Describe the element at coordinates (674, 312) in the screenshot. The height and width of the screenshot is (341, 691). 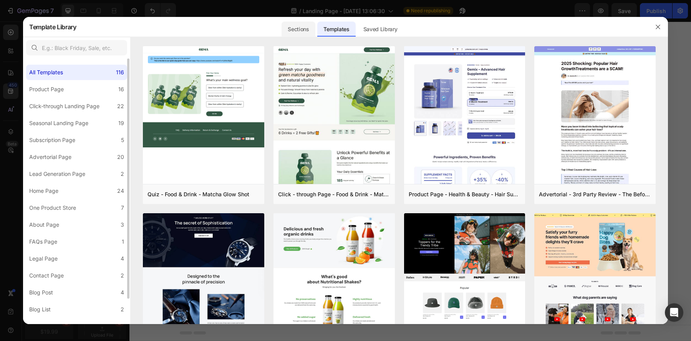
I see `div: Open Intercom Messenger` at that location.